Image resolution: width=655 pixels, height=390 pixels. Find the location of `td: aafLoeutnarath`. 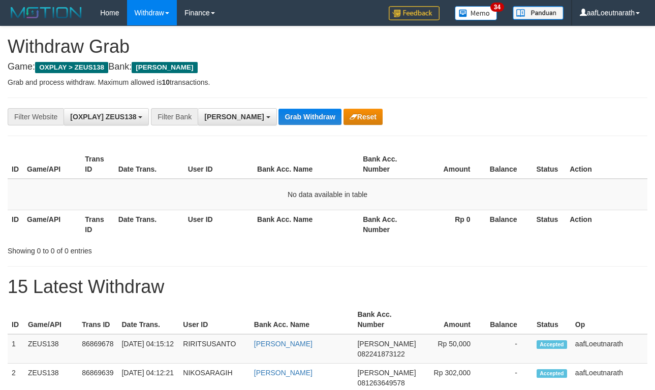

td: aafLoeutnarath is located at coordinates (609, 349).